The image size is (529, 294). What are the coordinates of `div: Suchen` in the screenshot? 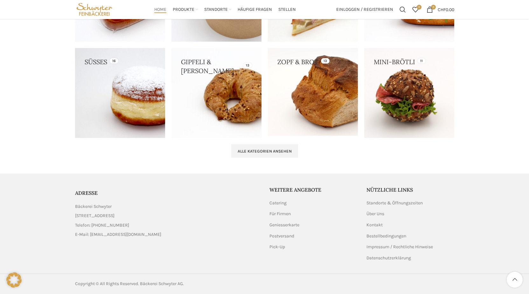 It's located at (403, 10).